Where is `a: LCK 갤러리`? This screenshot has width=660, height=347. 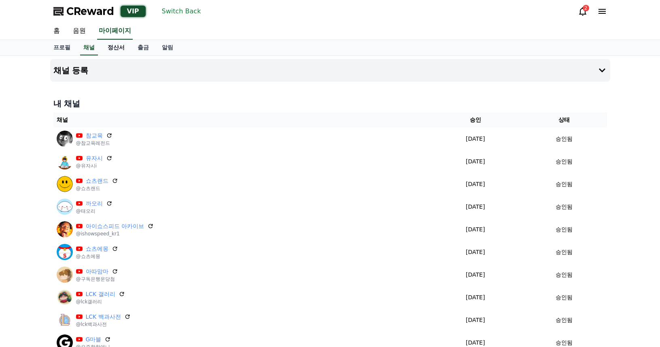 a: LCK 갤러리 is located at coordinates (100, 294).